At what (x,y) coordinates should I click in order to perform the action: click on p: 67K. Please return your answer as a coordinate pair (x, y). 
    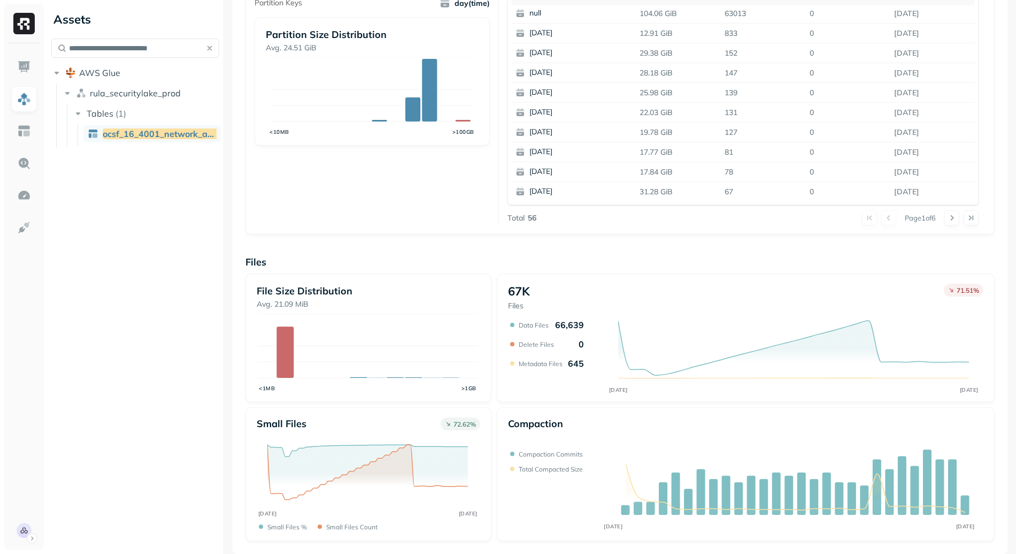
    Looking at the image, I should click on (519, 291).